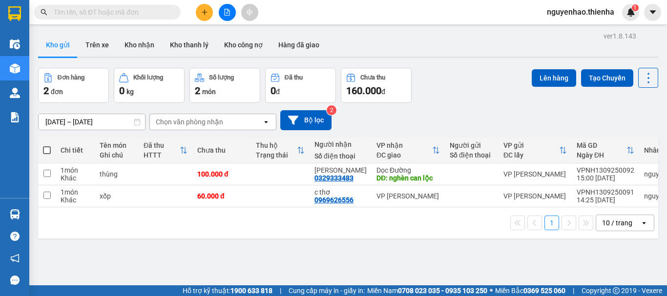 The width and height of the screenshot is (667, 296). Describe the element at coordinates (222, 196) in the screenshot. I see `div: 60.000 đ` at that location.